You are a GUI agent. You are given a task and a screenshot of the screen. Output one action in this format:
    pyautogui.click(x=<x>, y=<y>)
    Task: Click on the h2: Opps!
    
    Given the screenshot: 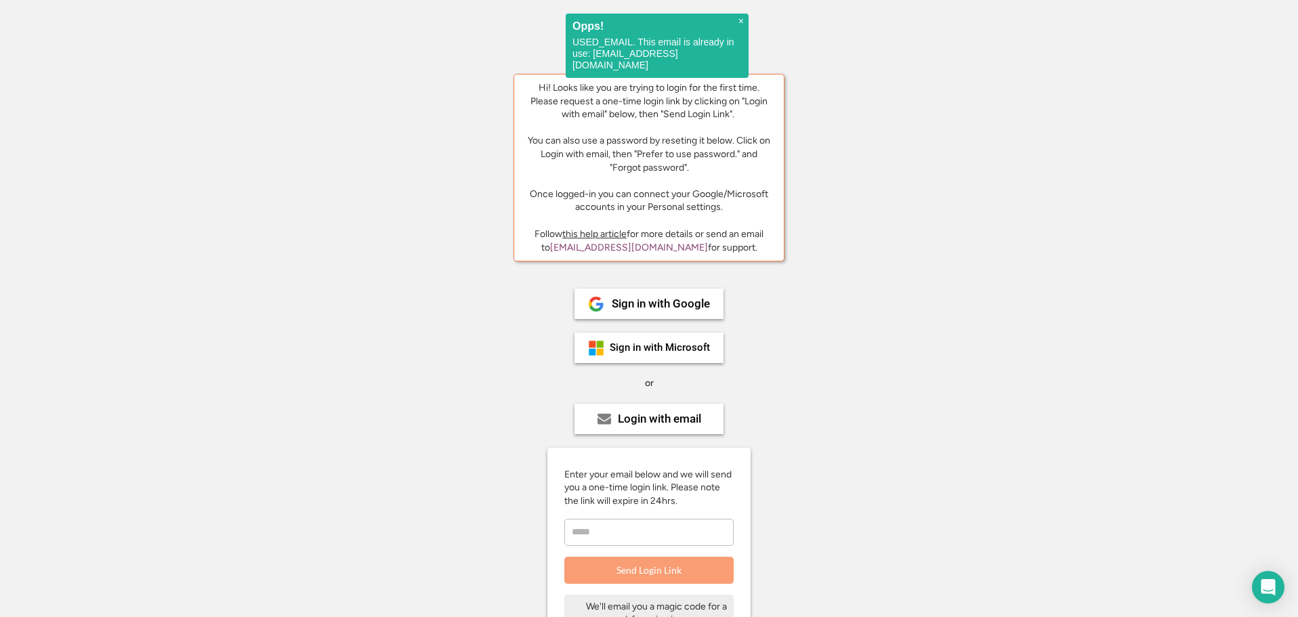 What is the action you would take?
    pyautogui.click(x=657, y=26)
    